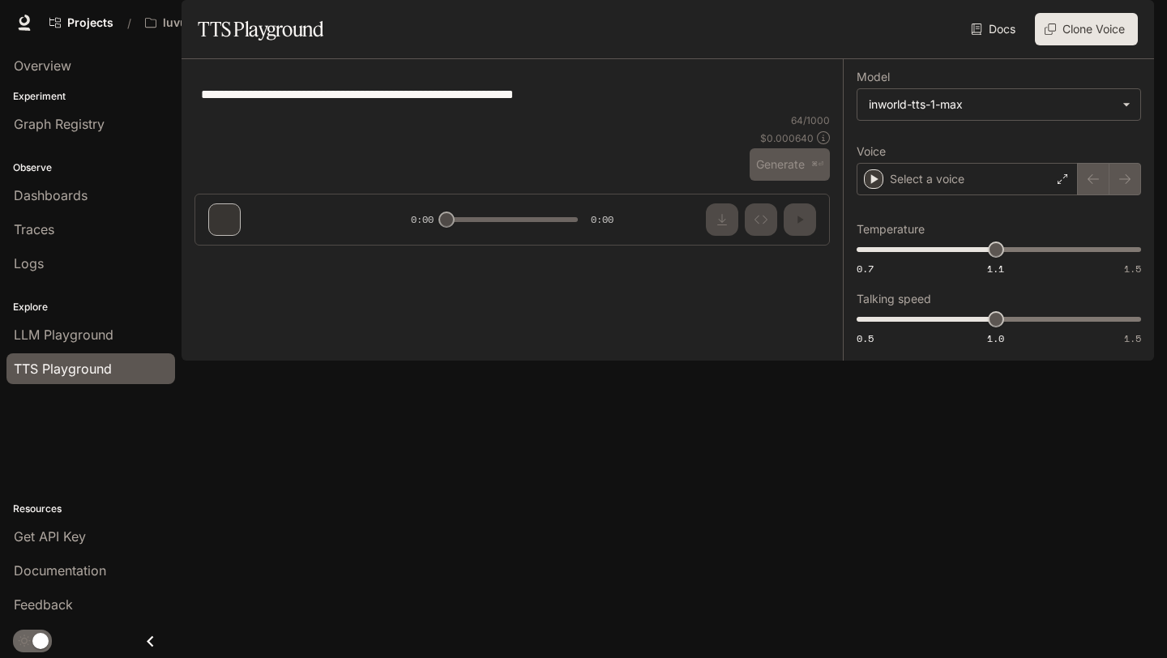  What do you see at coordinates (864, 268) in the screenshot?
I see `span: 0.7` at bounding box center [864, 268].